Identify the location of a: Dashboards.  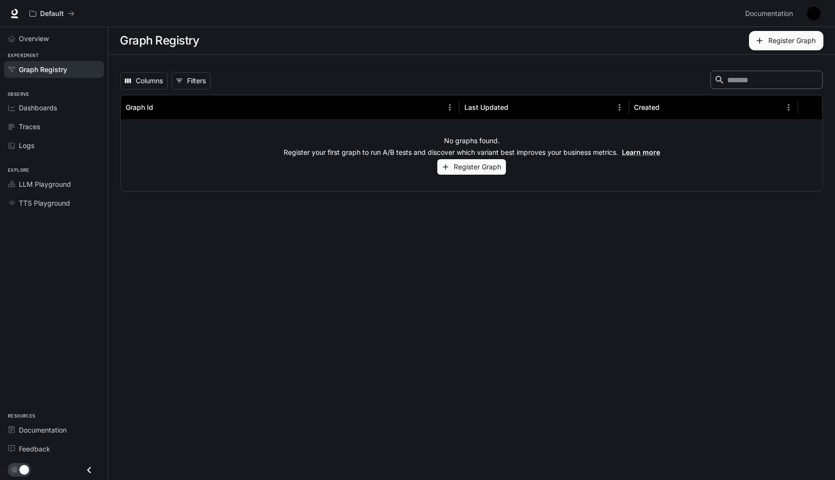
(54, 107).